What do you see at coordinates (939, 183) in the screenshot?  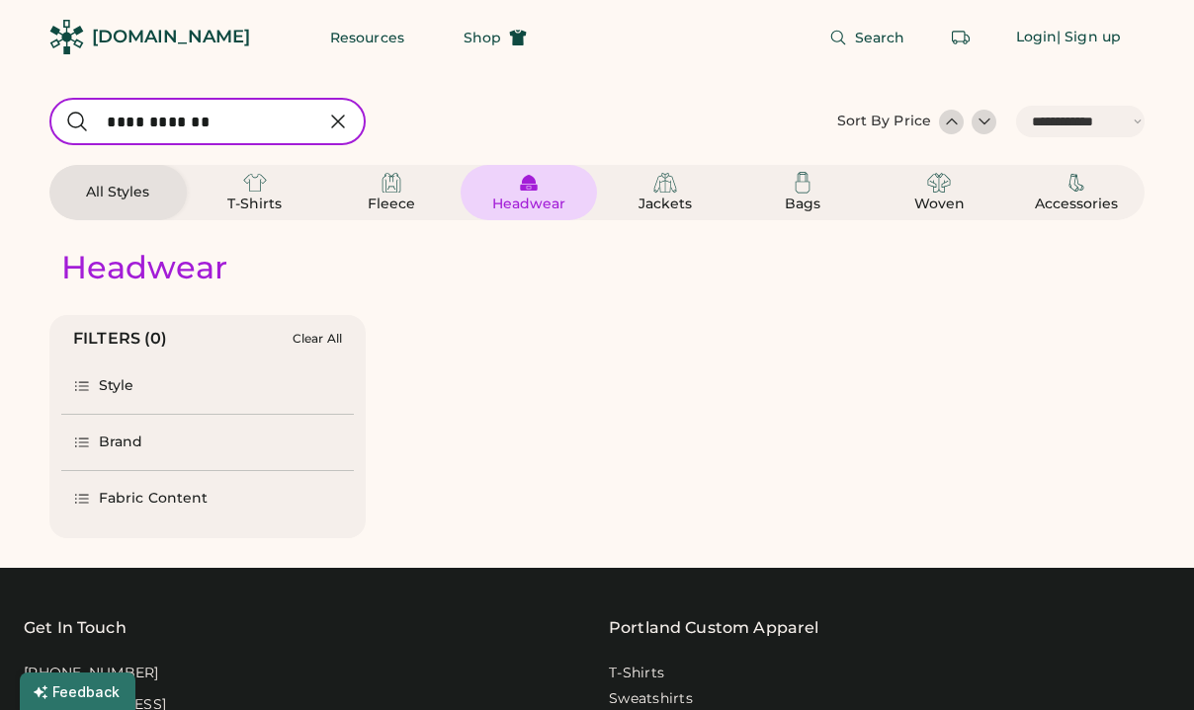 I see `img: Woven Icon` at bounding box center [939, 183].